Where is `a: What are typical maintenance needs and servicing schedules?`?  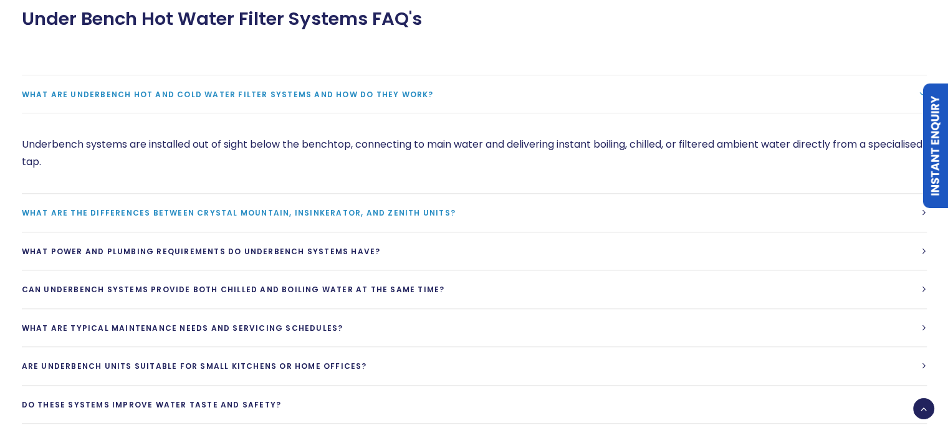
a: What are typical maintenance needs and servicing schedules? is located at coordinates (474, 328).